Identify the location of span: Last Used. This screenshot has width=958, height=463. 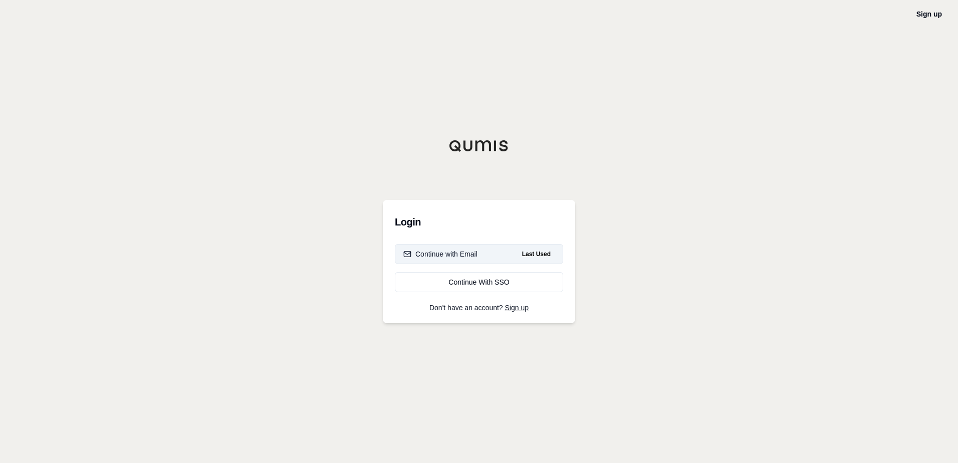
(536, 254).